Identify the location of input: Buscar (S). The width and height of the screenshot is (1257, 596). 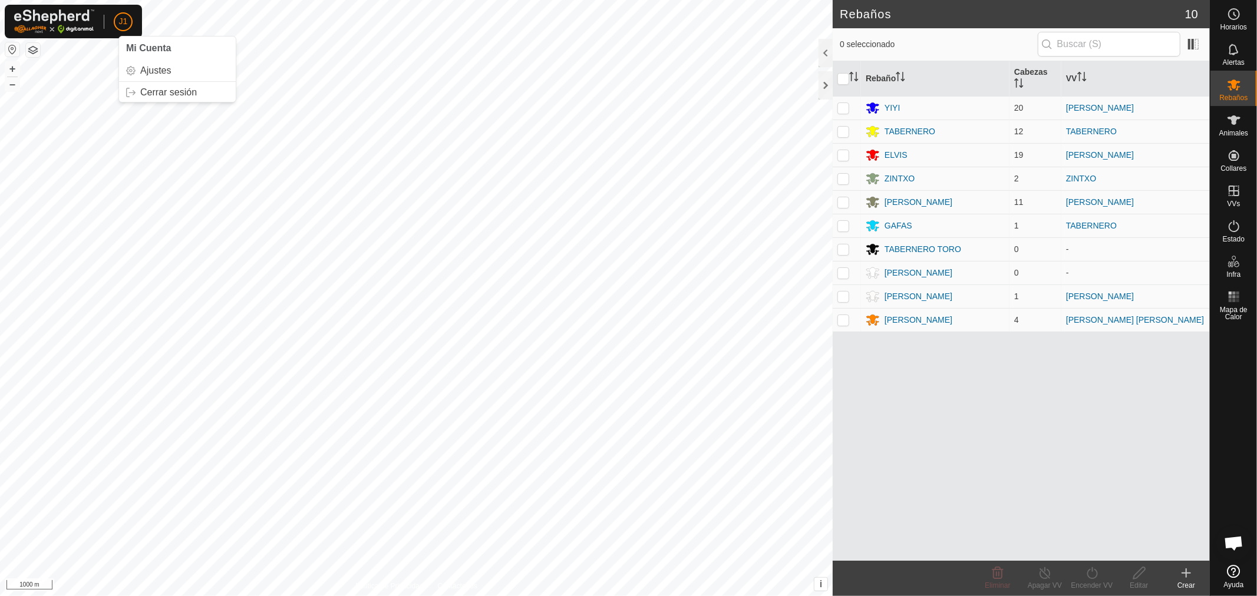
(1109, 44).